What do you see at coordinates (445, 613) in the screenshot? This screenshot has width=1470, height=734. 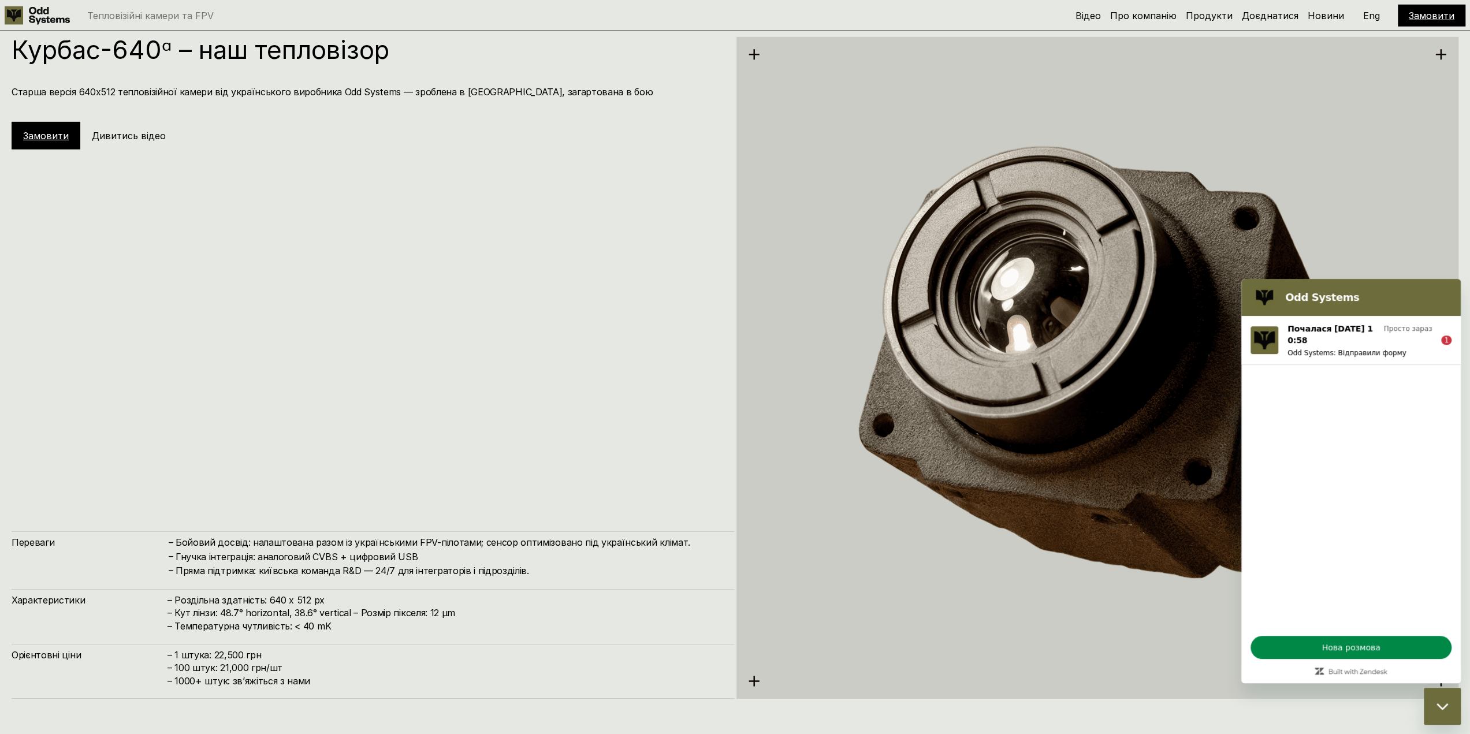 I see `h4: – Роздільна здатність: 640 x 512 px – Кут лінзи: 48.7° horizontal, 38.6° vertical – Розмір піксел...` at bounding box center [445, 613].